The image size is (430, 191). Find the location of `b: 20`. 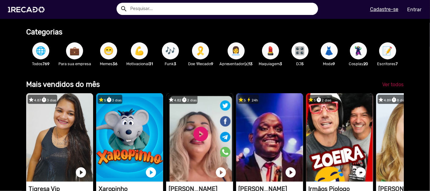

b: 20 is located at coordinates (366, 64).